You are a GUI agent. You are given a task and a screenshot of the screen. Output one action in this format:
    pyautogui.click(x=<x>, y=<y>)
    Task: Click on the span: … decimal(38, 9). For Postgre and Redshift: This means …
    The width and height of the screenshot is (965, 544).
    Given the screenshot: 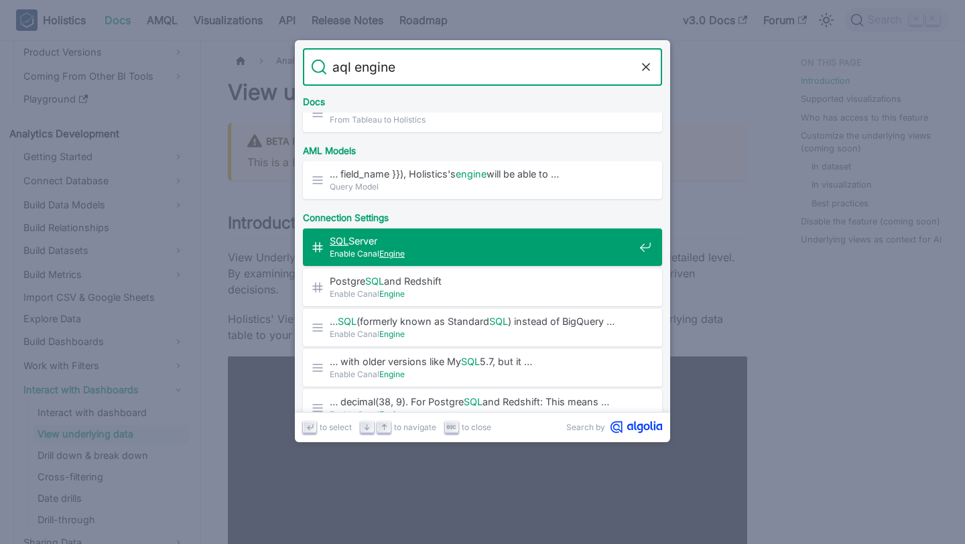 What is the action you would take?
    pyautogui.click(x=482, y=401)
    